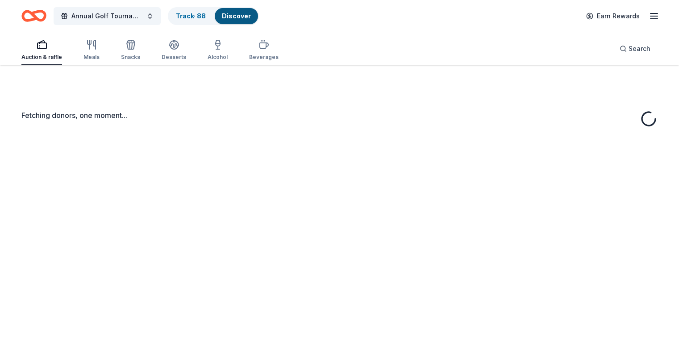  What do you see at coordinates (236, 16) in the screenshot?
I see `a: Discover` at bounding box center [236, 16].